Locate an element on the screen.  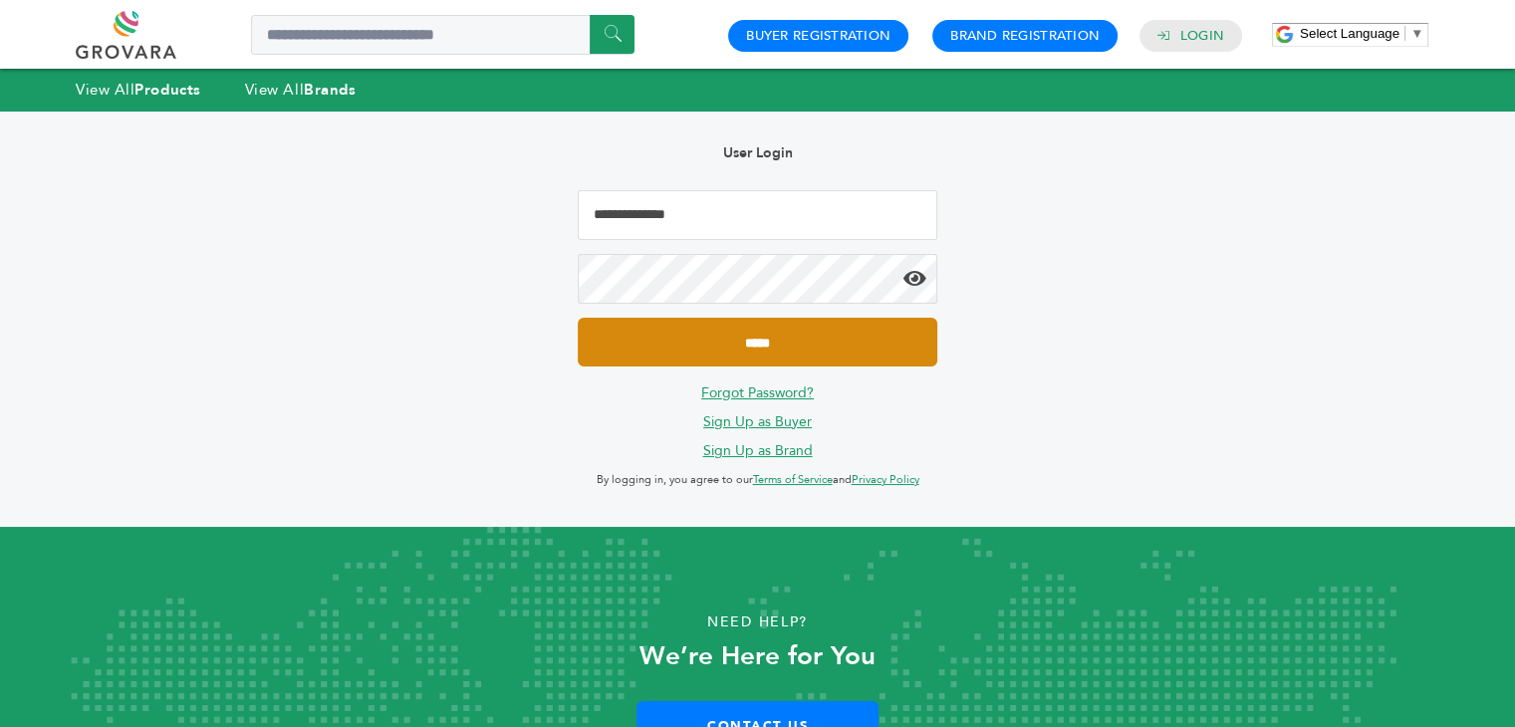
a: Select Language​ is located at coordinates (1362, 33).